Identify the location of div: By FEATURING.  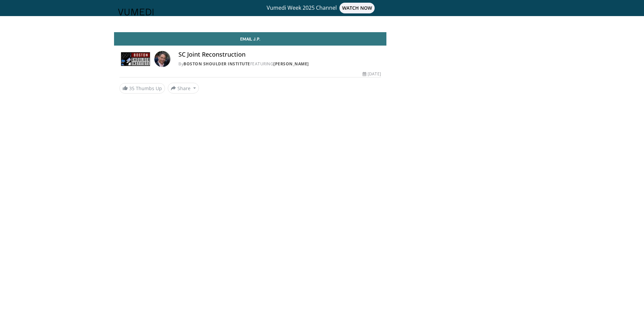
(280, 64).